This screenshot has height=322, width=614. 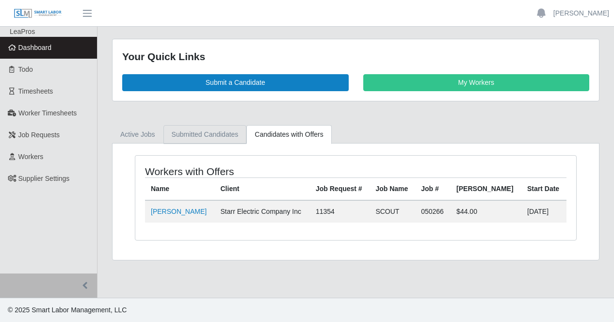 I want to click on th: Job #, so click(x=432, y=189).